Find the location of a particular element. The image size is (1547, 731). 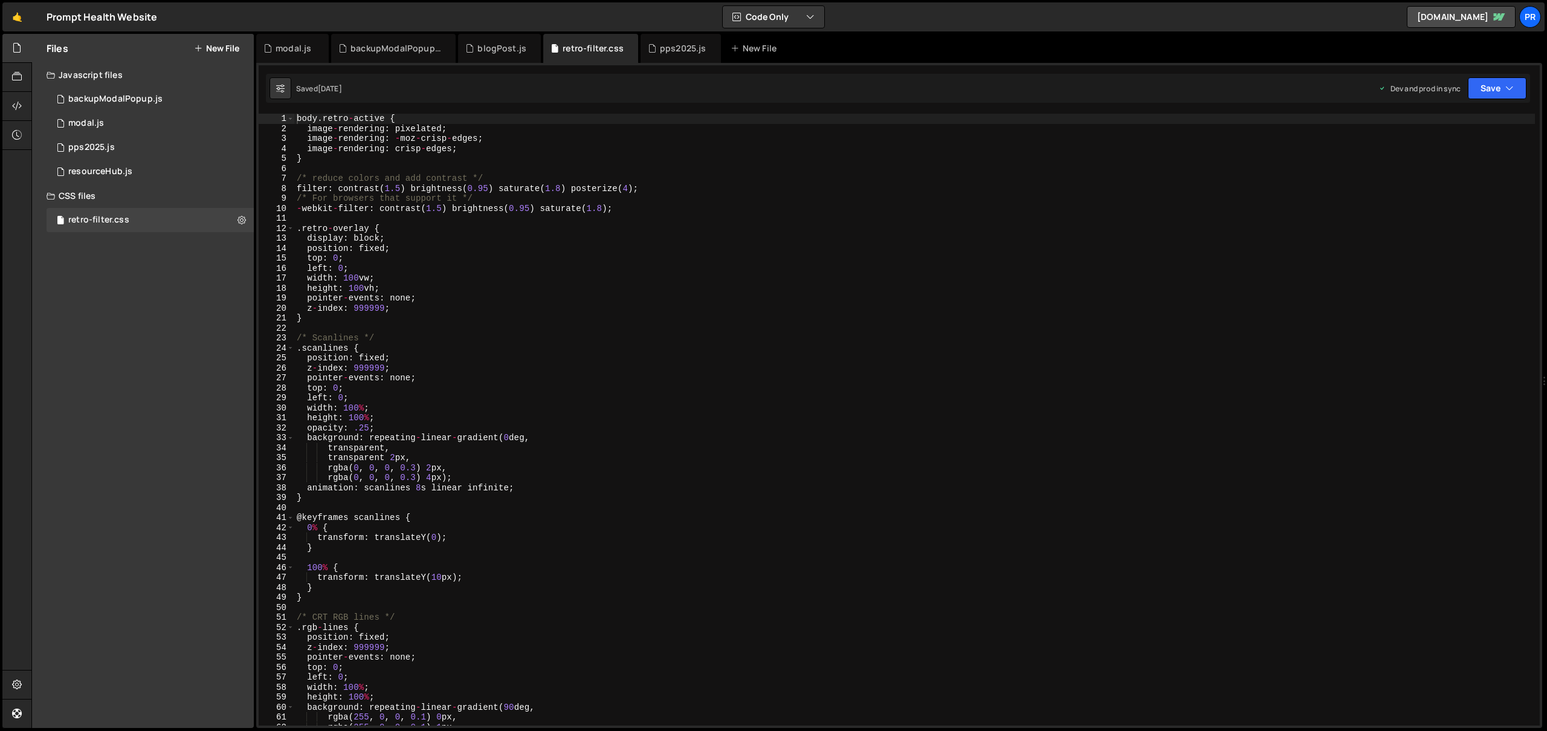

div: 21 is located at coordinates (276, 318).